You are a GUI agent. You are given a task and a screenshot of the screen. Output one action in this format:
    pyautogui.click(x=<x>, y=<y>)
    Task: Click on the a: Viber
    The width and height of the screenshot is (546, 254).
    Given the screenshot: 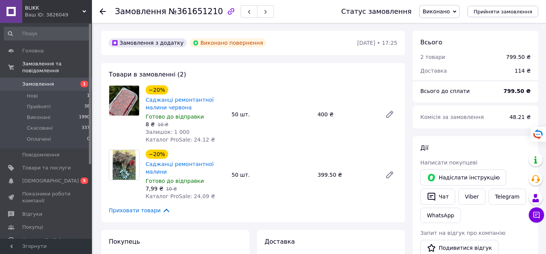 What is the action you would take?
    pyautogui.click(x=472, y=197)
    